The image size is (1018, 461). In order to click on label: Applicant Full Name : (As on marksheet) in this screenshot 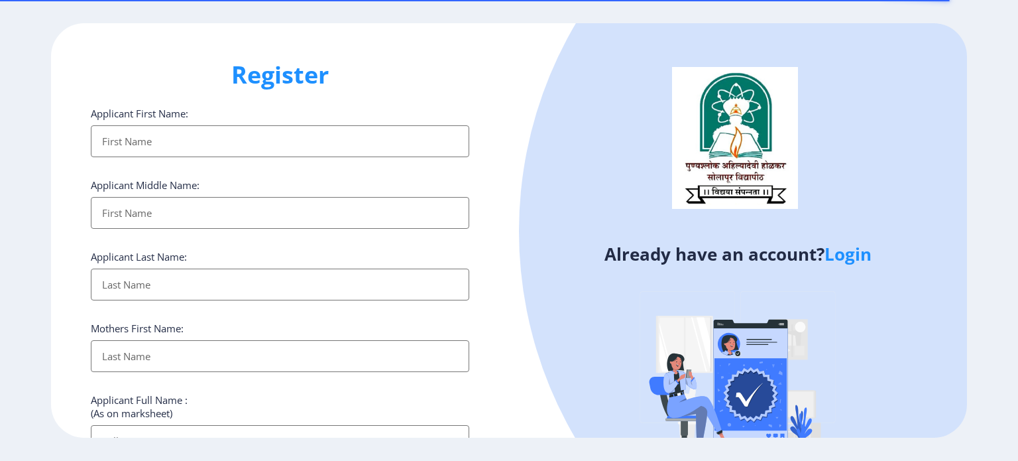, I will do `click(139, 406)`.